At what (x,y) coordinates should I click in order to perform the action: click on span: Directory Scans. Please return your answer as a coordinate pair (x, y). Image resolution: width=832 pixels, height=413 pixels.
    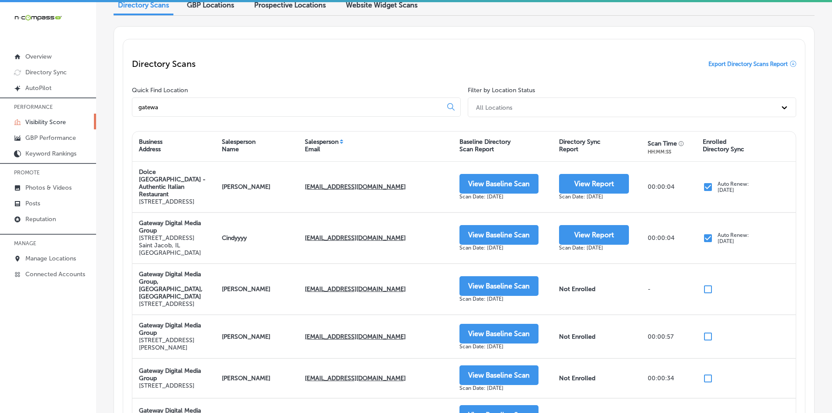
    Looking at the image, I should click on (143, 5).